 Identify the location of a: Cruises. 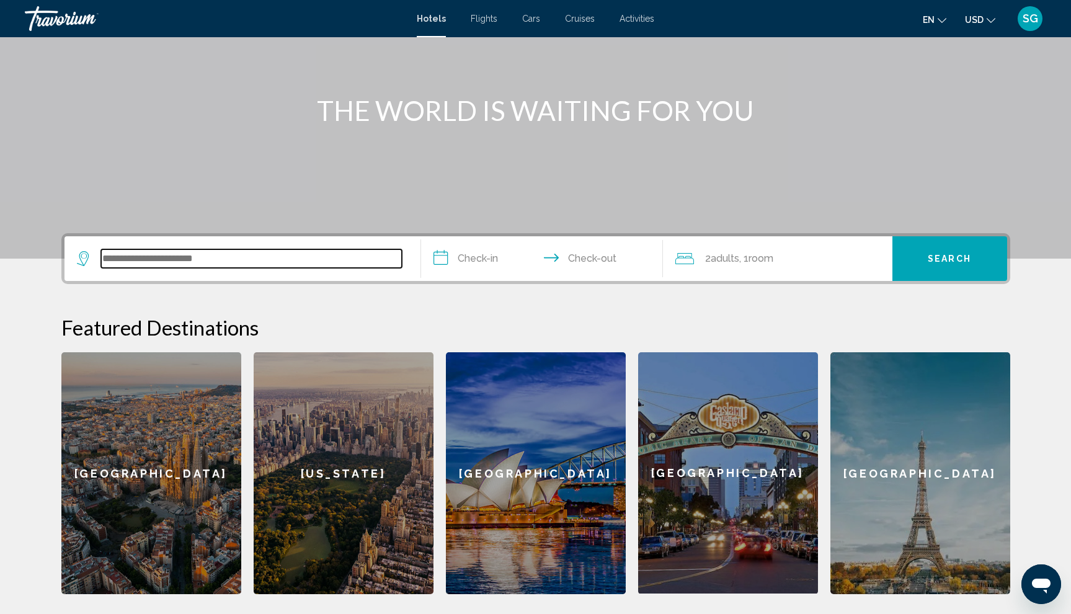
(580, 19).